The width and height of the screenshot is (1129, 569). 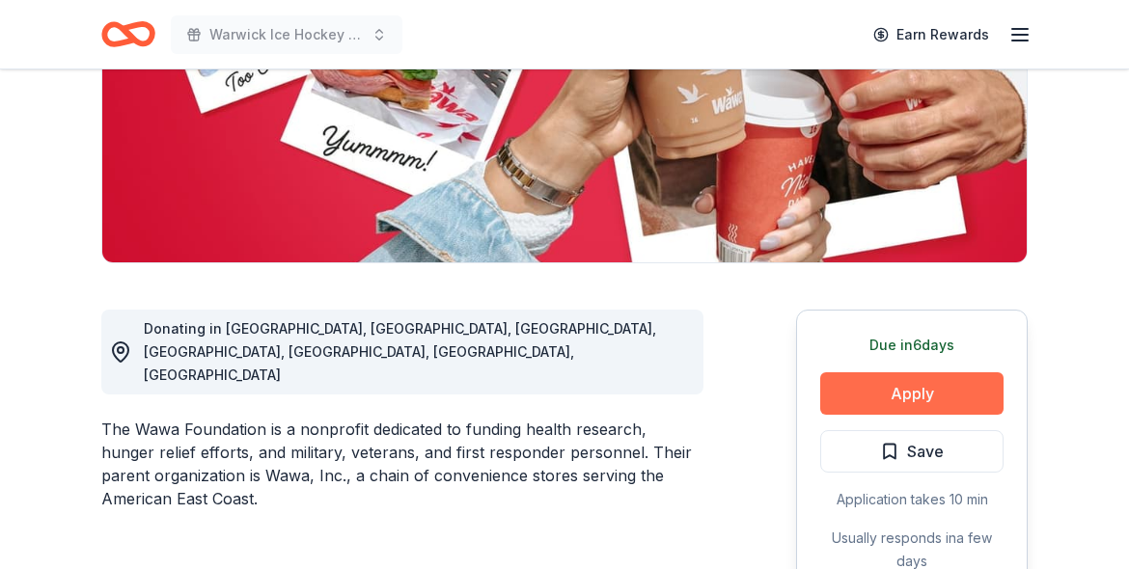 What do you see at coordinates (912, 452) in the screenshot?
I see `button: Save` at bounding box center [912, 452].